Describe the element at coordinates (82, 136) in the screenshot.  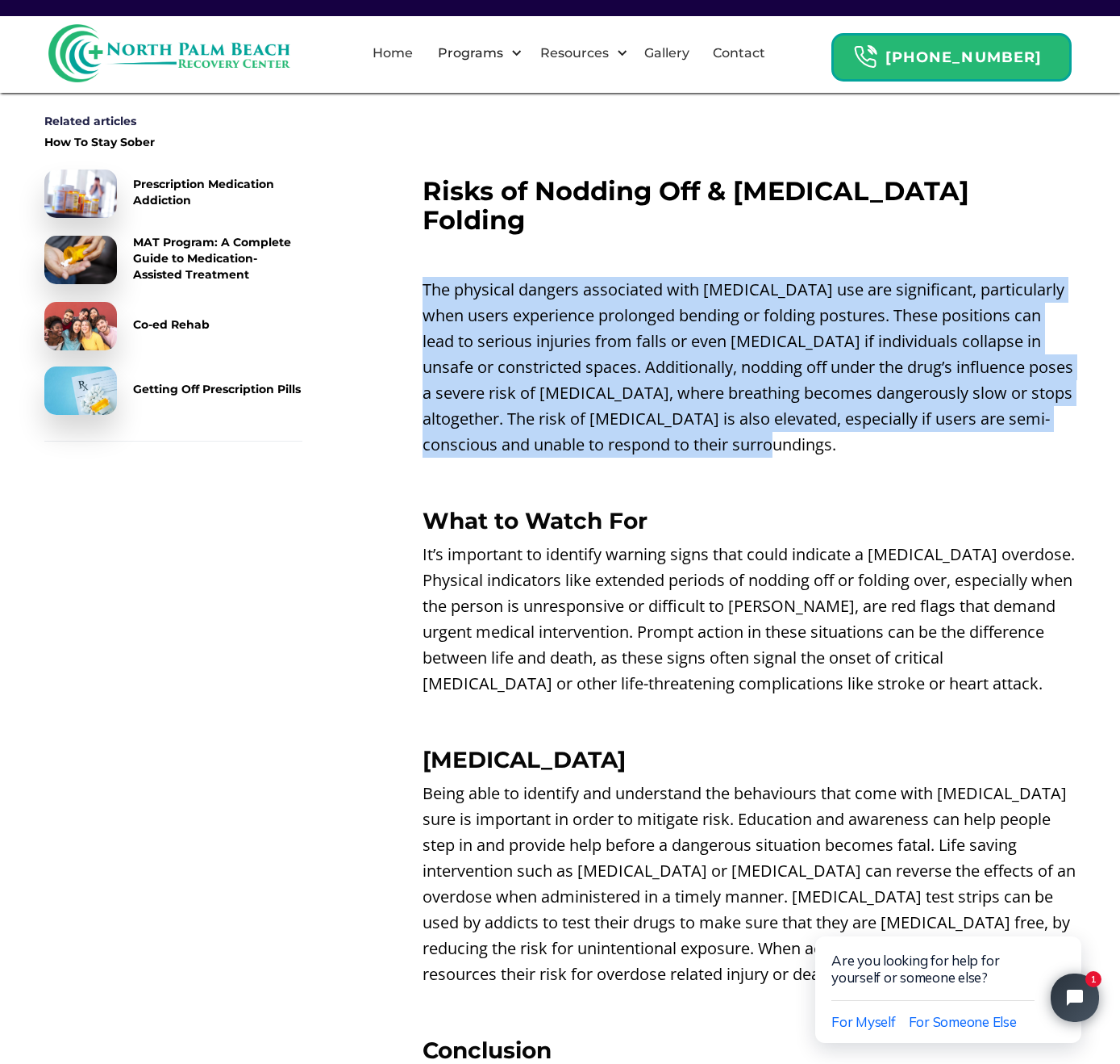
I see `span: For Myself` at that location.